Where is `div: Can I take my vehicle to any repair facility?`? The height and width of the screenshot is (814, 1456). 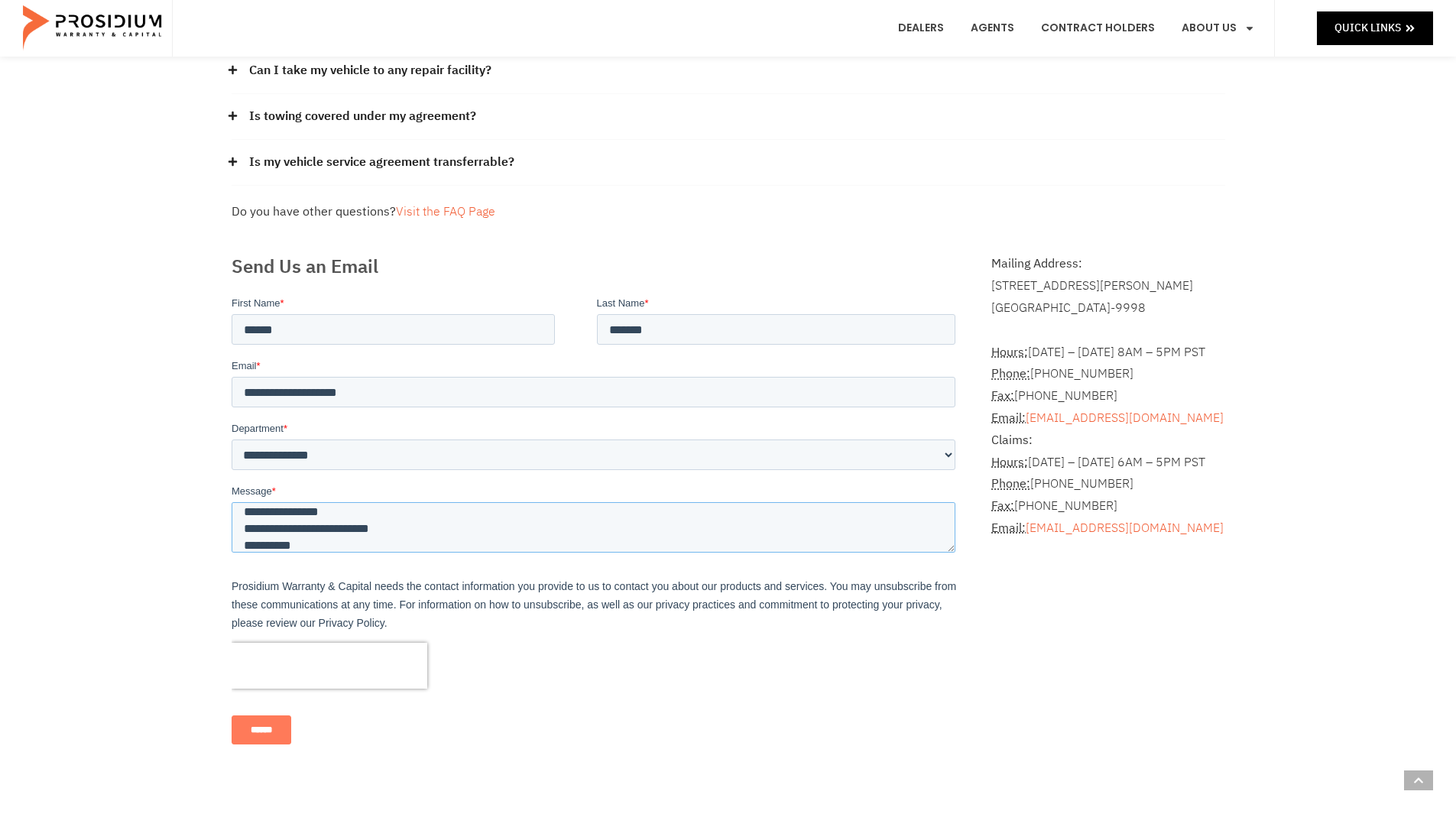 div: Can I take my vehicle to any repair facility? is located at coordinates (728, 71).